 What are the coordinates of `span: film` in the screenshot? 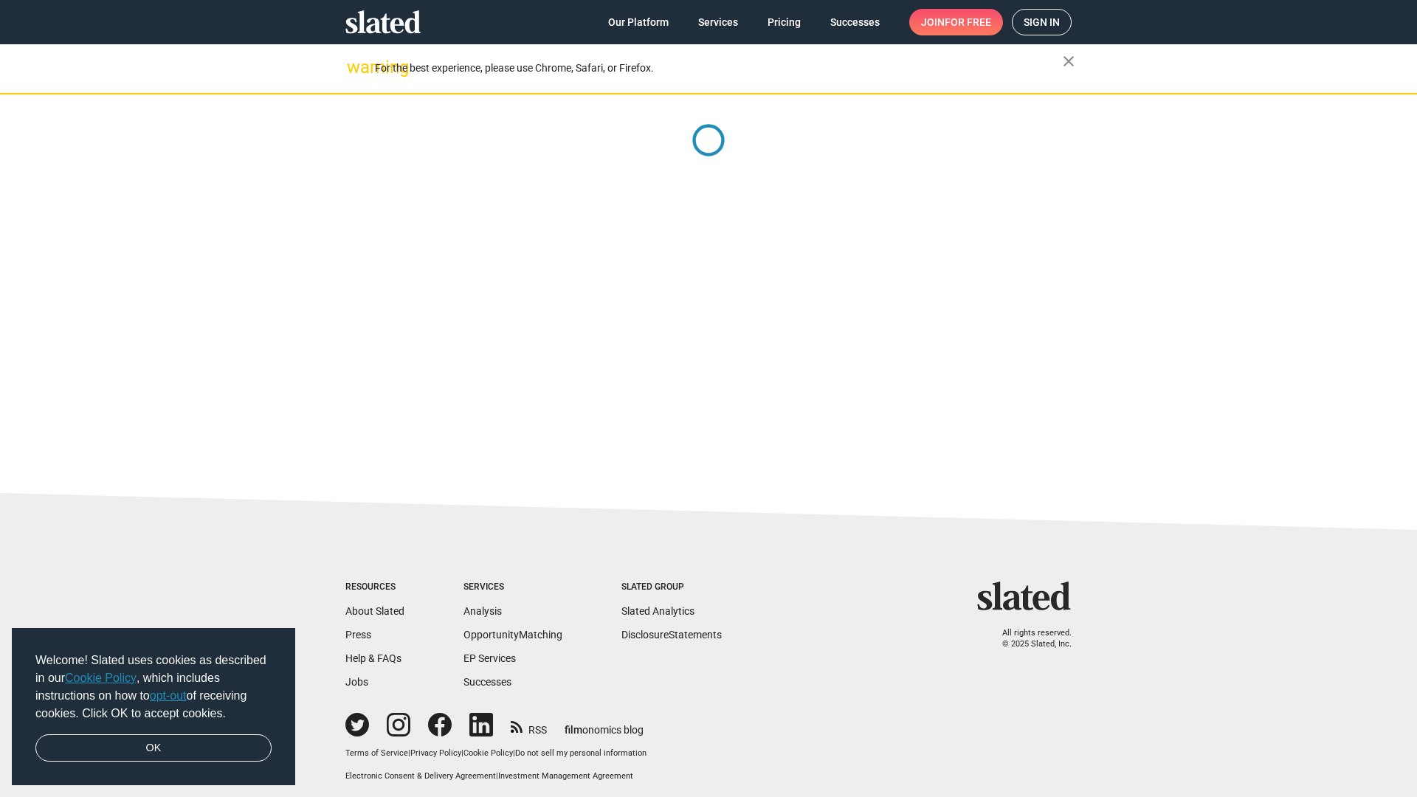 It's located at (574, 730).